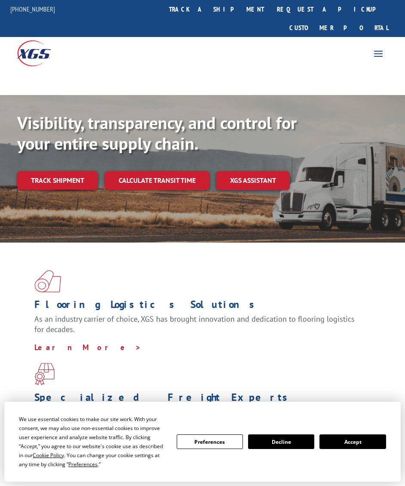 The width and height of the screenshot is (405, 486). Describe the element at coordinates (48, 281) in the screenshot. I see `img: xgs-icon-total-supply-chain-intelligence-red` at that location.